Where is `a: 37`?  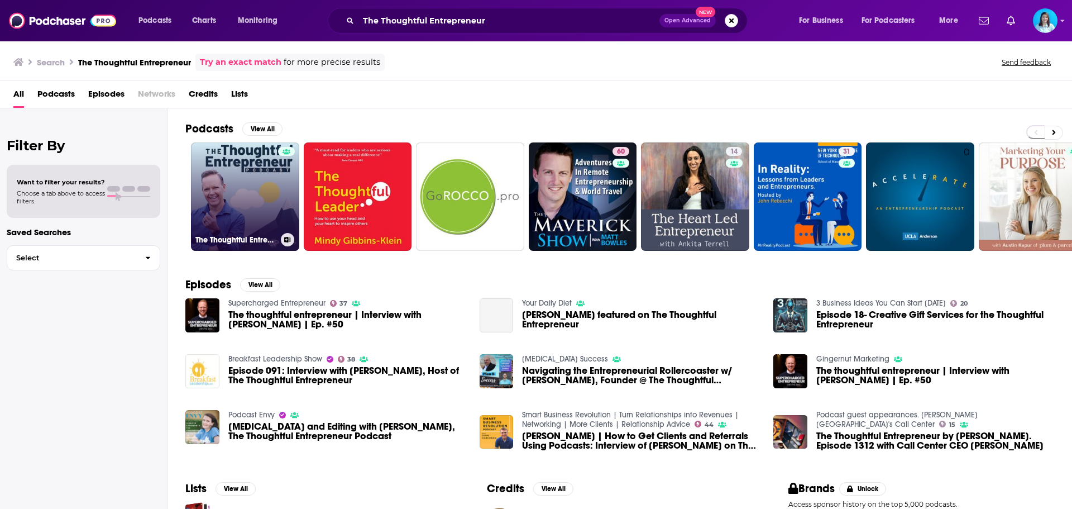 a: 37 is located at coordinates (339, 303).